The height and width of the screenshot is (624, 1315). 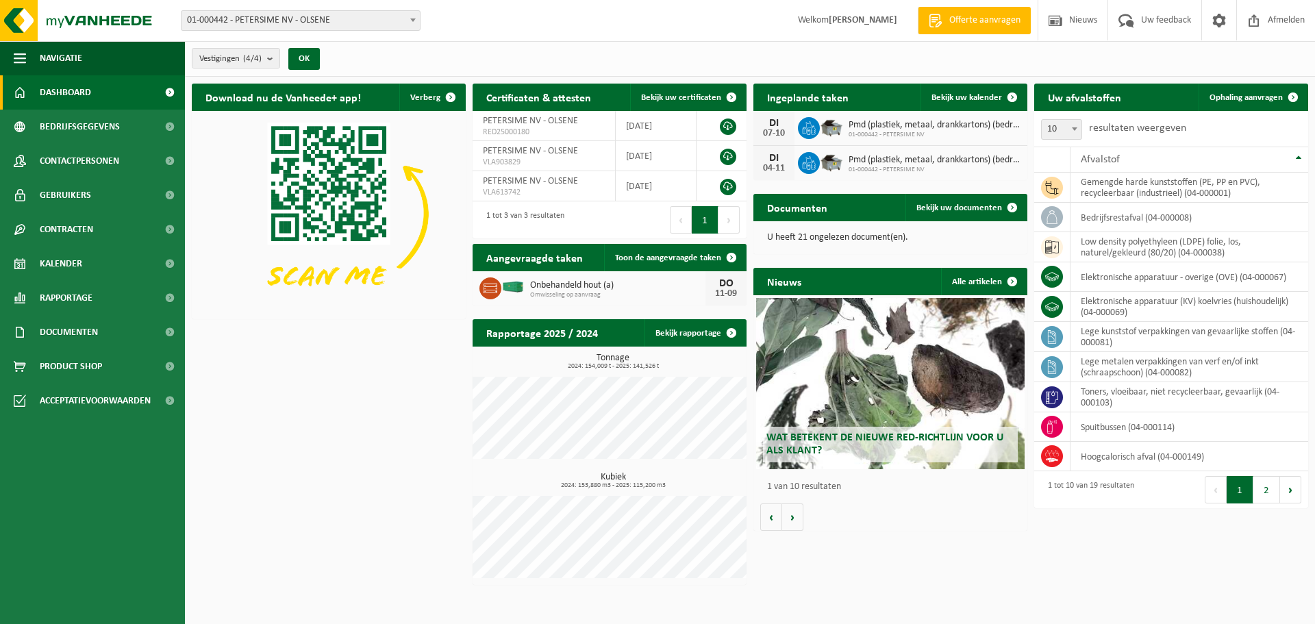 I want to click on span: Dashboard, so click(x=65, y=92).